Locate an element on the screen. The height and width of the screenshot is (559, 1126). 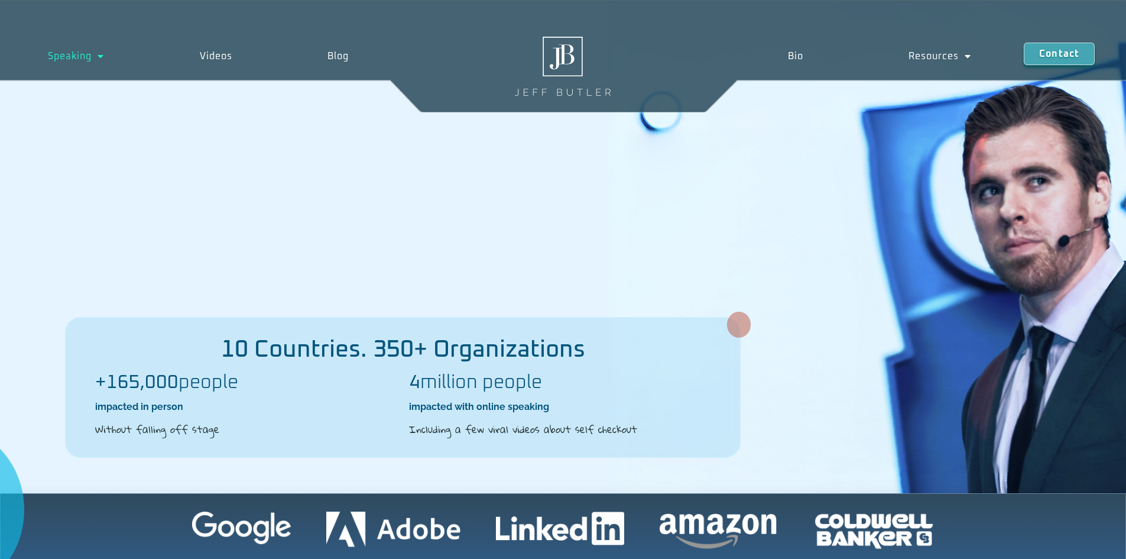
span: Contact is located at coordinates (1059, 54).